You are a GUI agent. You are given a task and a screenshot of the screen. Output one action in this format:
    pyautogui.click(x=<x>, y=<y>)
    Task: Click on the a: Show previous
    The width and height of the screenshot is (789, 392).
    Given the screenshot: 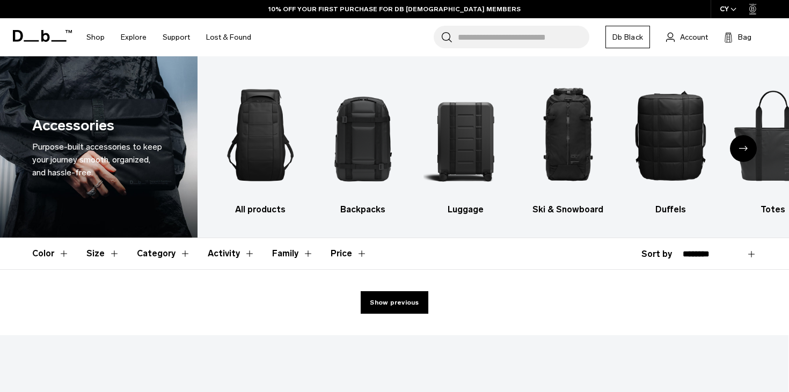 What is the action you would take?
    pyautogui.click(x=394, y=303)
    